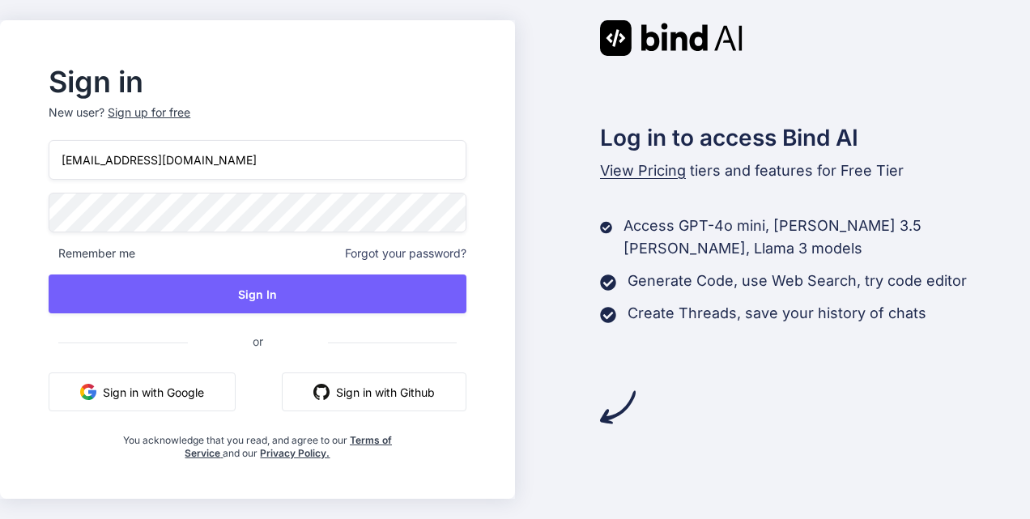 The width and height of the screenshot is (1030, 519). What do you see at coordinates (257, 160) in the screenshot?
I see `input: Login or Email` at bounding box center [257, 160].